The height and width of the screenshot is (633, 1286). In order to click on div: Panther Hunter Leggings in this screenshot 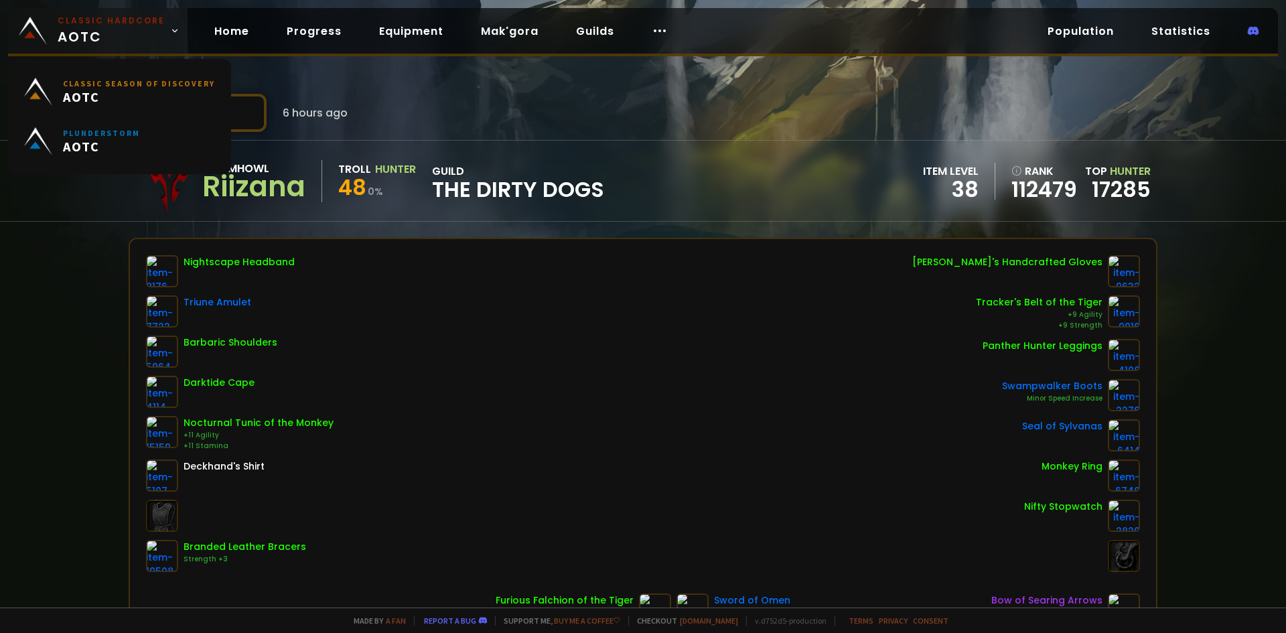, I will do `click(1042, 346)`.